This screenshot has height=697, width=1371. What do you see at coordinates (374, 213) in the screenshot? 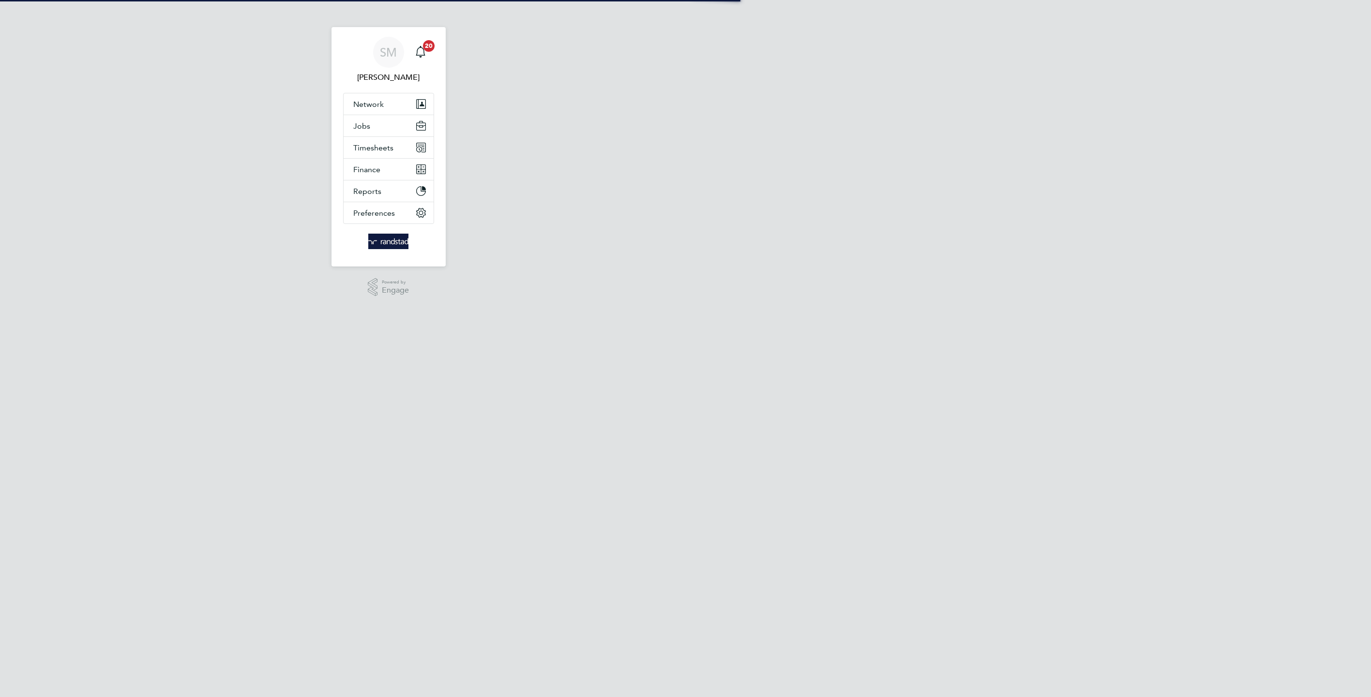
I see `span: Preferences` at bounding box center [374, 213].